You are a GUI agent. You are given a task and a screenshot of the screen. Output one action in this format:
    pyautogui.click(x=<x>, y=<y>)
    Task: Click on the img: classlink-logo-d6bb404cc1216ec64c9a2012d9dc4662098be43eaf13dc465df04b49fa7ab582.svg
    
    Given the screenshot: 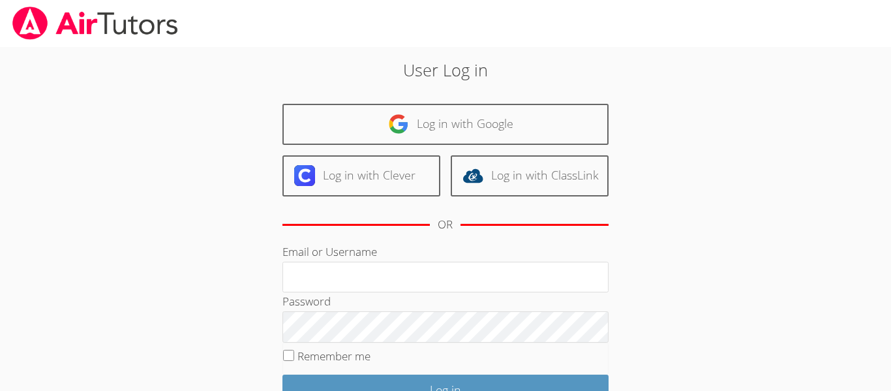 What is the action you would take?
    pyautogui.click(x=473, y=175)
    